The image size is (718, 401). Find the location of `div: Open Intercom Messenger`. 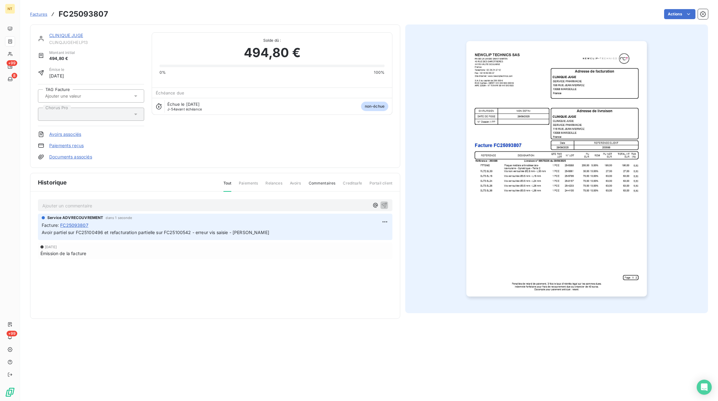

div: Open Intercom Messenger is located at coordinates (704, 387).